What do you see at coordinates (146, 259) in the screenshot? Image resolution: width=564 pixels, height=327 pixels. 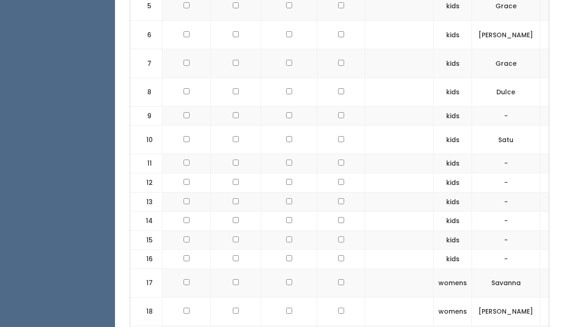 I see `td: 16` at bounding box center [146, 259].